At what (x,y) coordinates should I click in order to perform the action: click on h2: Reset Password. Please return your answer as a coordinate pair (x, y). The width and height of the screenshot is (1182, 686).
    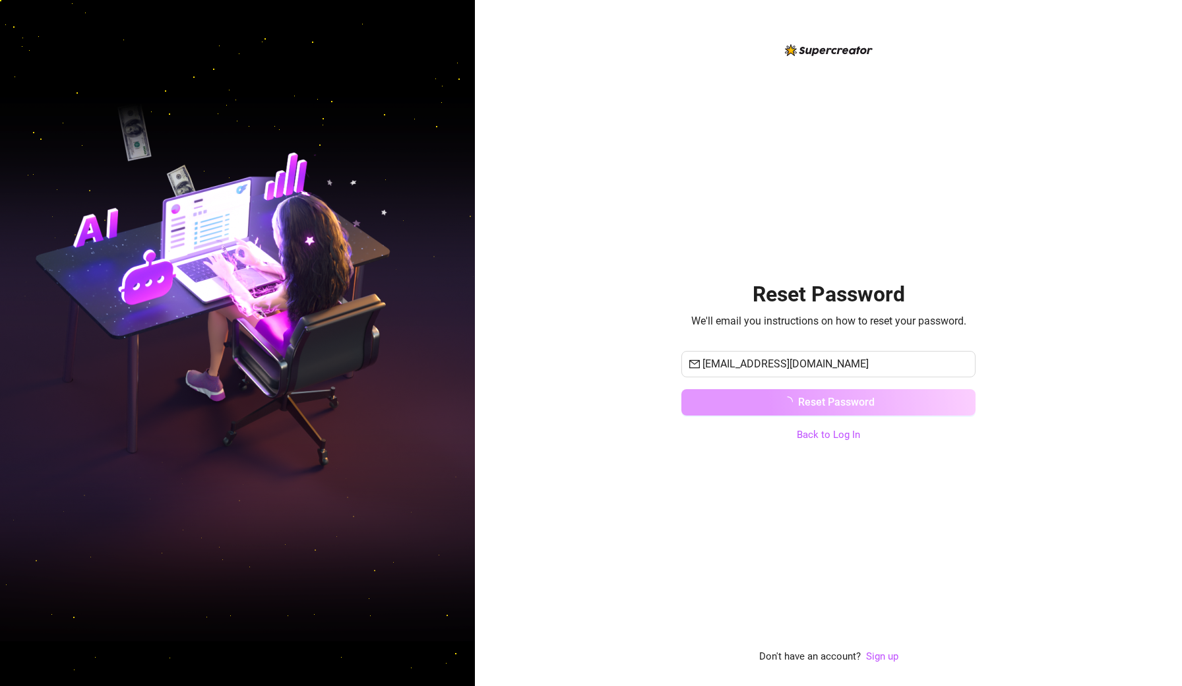
    Looking at the image, I should click on (828, 294).